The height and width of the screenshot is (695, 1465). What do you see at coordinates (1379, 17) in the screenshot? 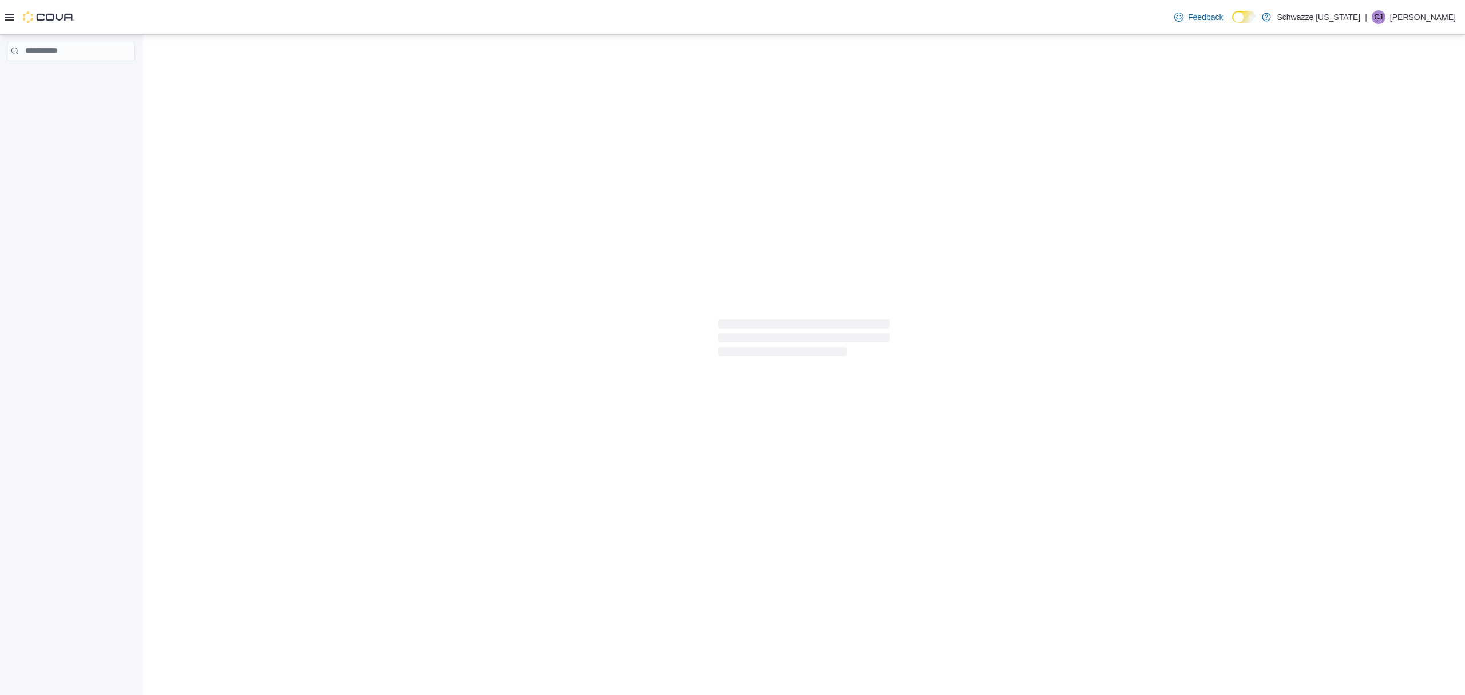
I see `span: CJ` at bounding box center [1379, 17].